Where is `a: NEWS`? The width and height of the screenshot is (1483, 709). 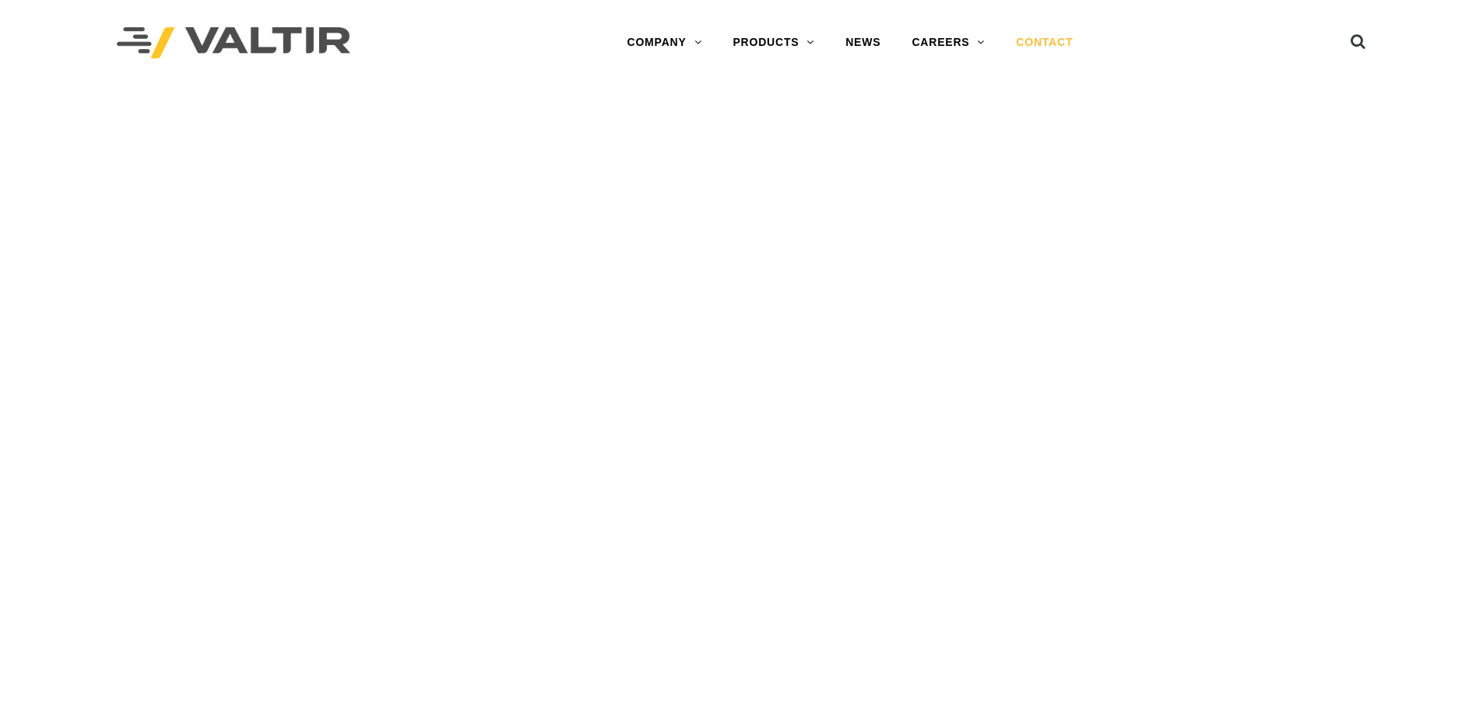 a: NEWS is located at coordinates (862, 43).